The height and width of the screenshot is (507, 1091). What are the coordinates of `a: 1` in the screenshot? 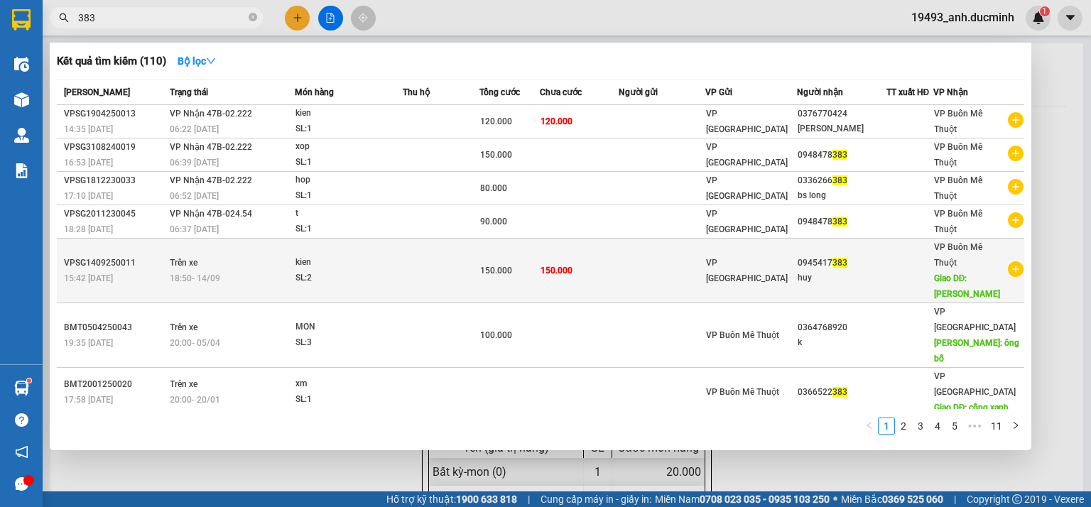 It's located at (886, 426).